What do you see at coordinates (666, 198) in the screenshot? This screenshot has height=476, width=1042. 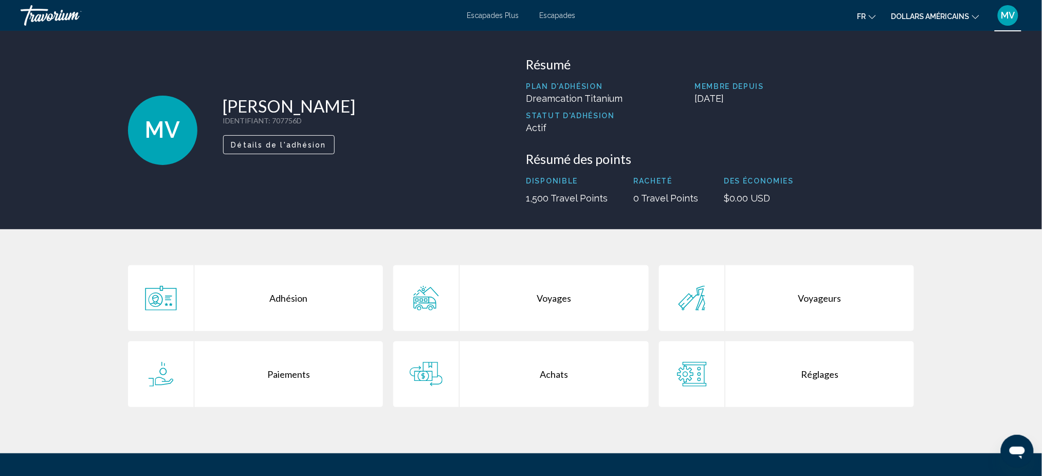 I see `p: 0 Travel Points` at bounding box center [666, 198].